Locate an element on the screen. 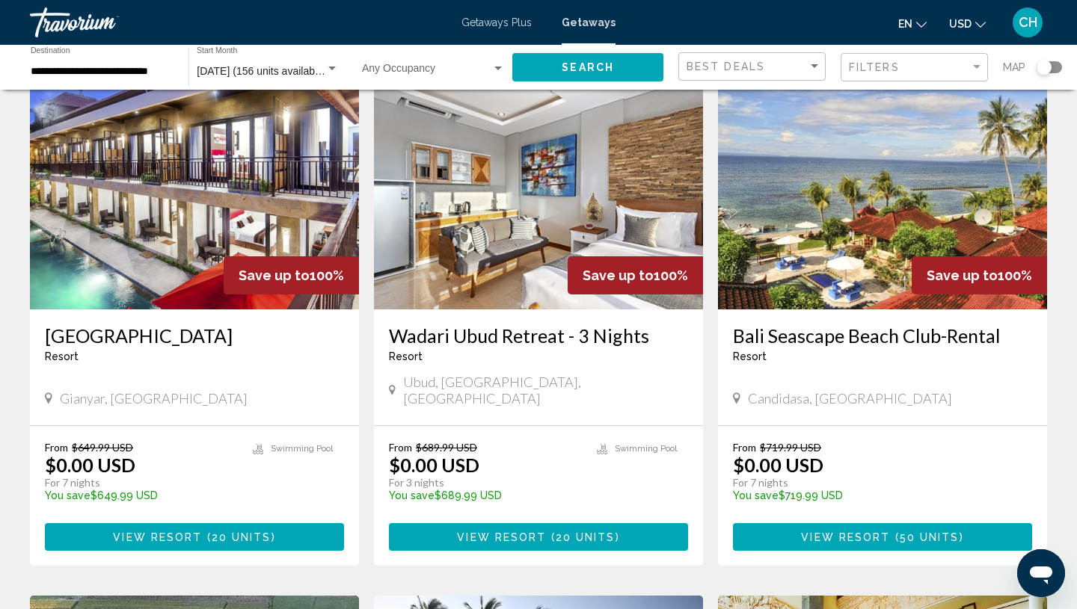 Image resolution: width=1077 pixels, height=609 pixels. img: RH47E01X.jpg is located at coordinates (194, 190).